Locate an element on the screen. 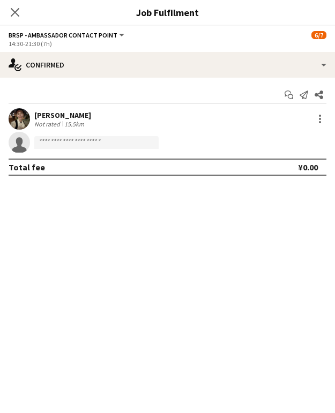  span: 6/7 is located at coordinates (319, 35).